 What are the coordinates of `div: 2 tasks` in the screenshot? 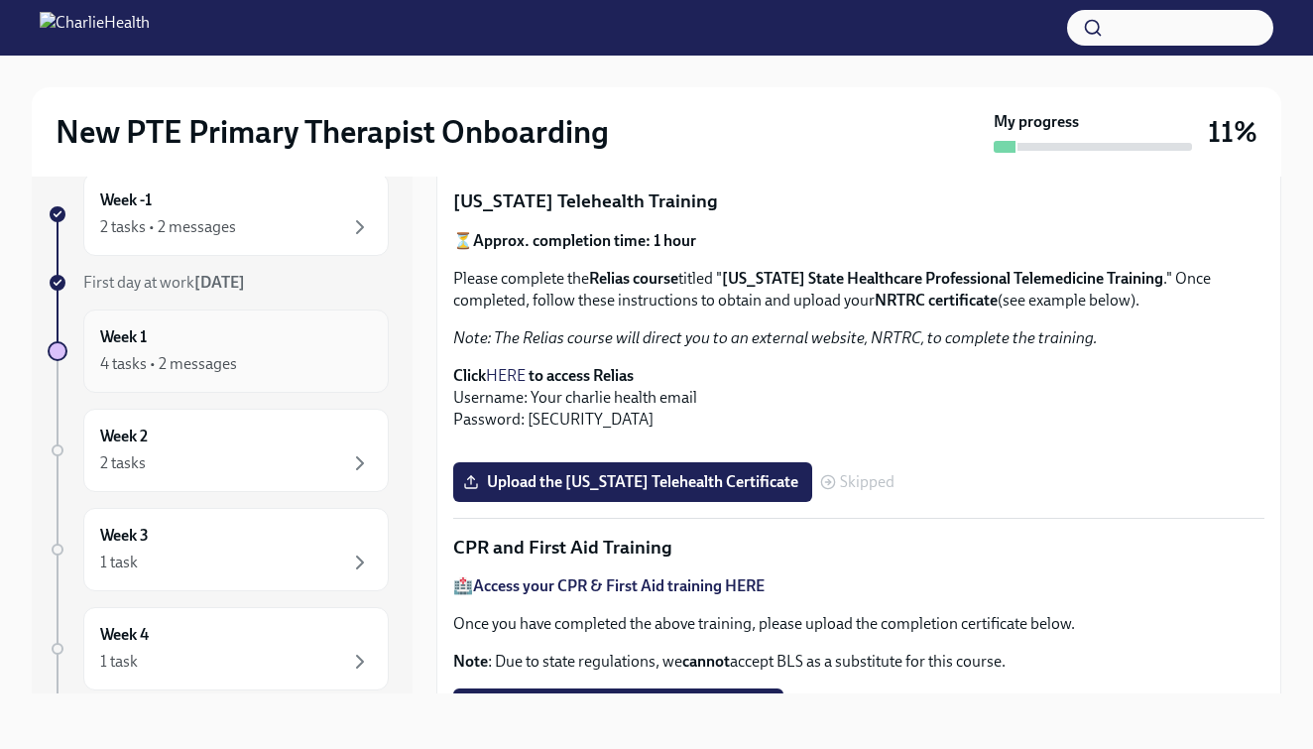 It's located at (123, 463).